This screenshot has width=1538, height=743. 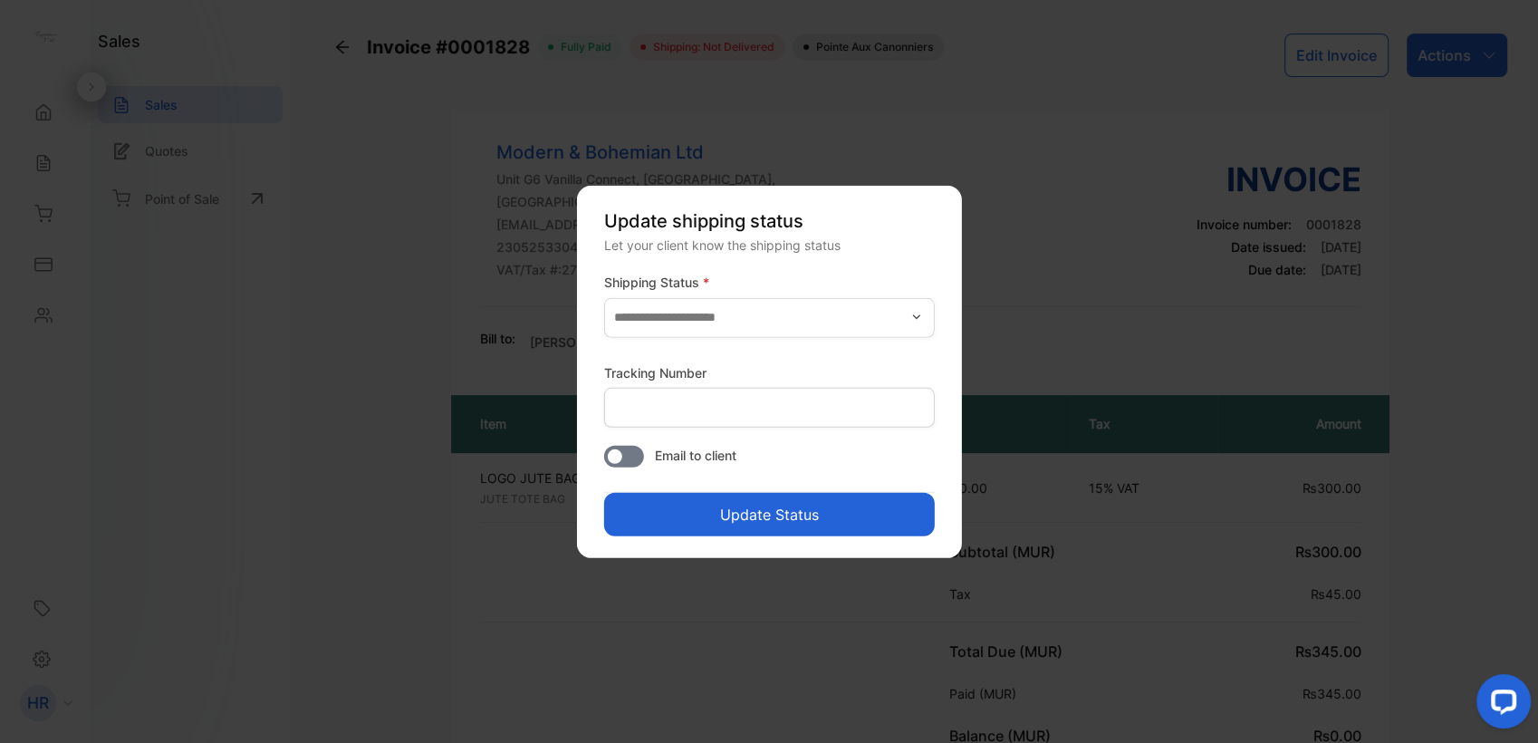 I want to click on button: Update Status, so click(x=769, y=514).